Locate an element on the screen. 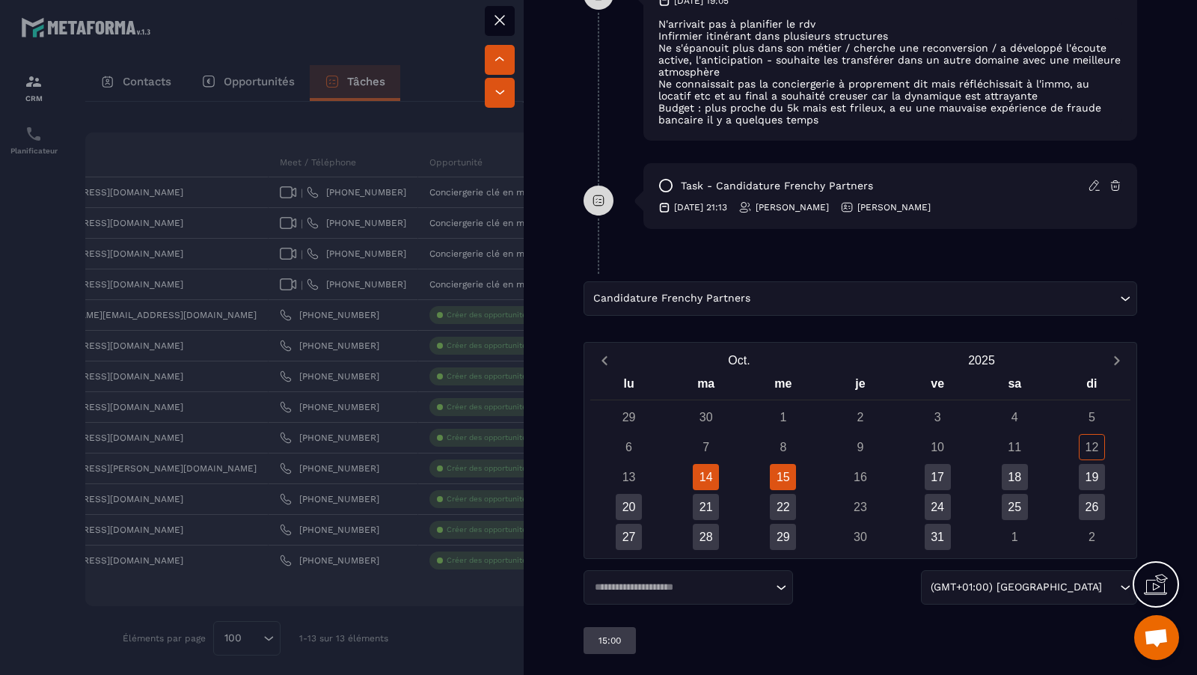  div: 7 is located at coordinates (705, 447).